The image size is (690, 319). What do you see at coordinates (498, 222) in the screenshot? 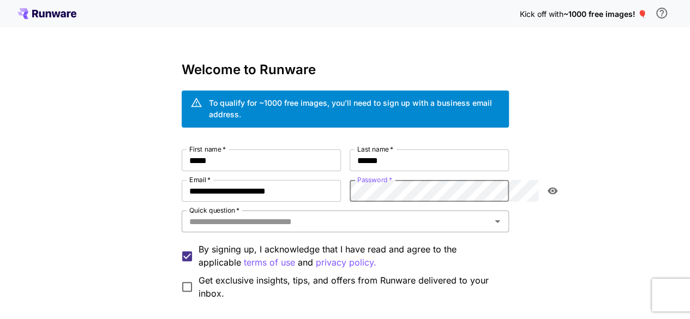
I see `button: Open` at bounding box center [498, 222].